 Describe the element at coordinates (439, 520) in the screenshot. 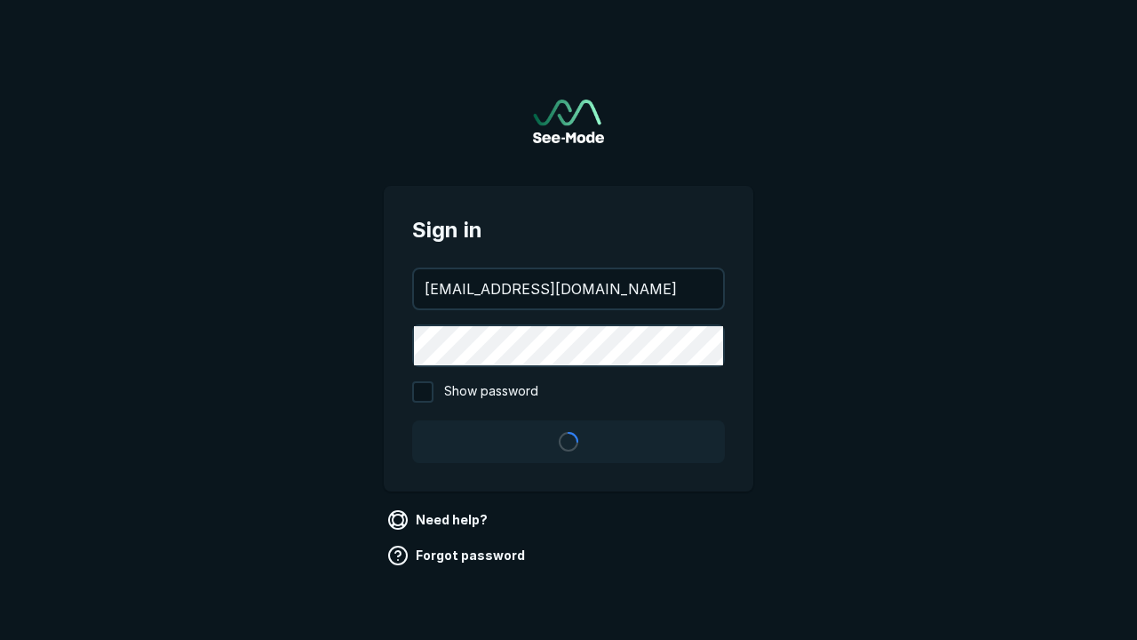

I see `a: Need help?` at that location.